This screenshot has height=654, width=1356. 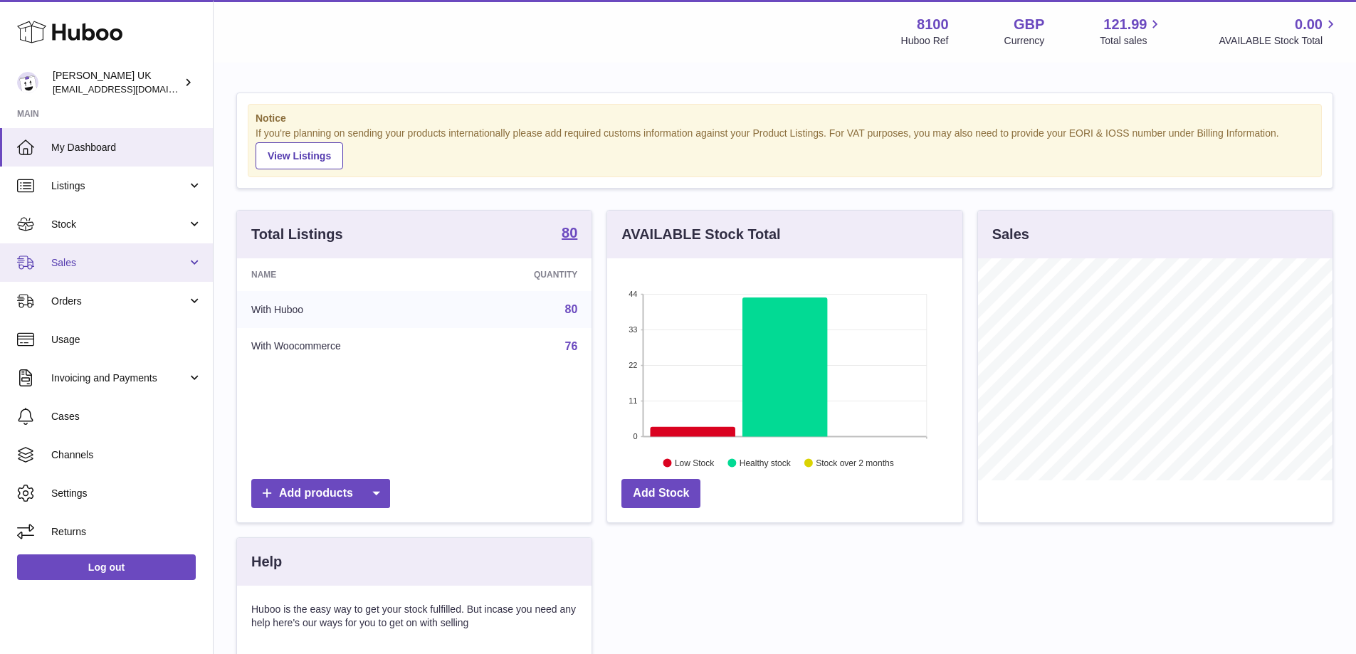 What do you see at coordinates (634, 401) in the screenshot?
I see `text: 11` at bounding box center [634, 401].